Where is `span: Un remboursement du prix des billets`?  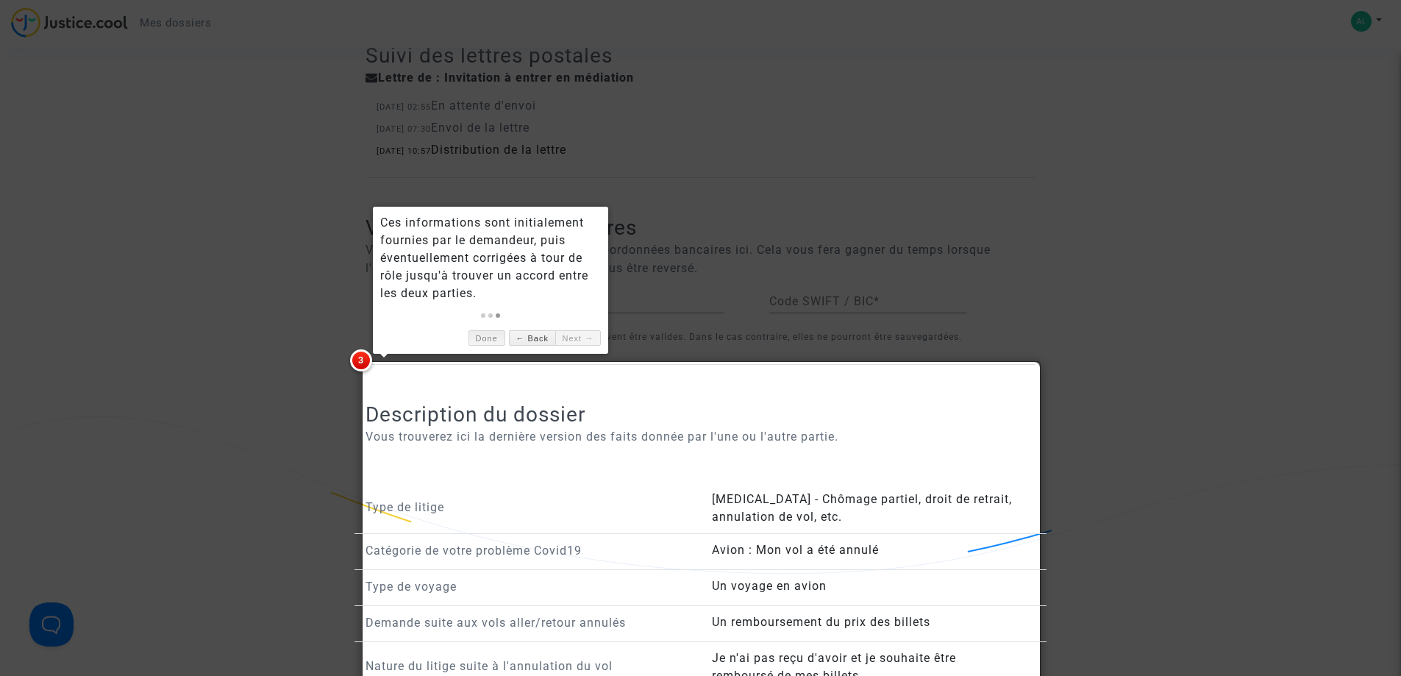 span: Un remboursement du prix des billets is located at coordinates (821, 621).